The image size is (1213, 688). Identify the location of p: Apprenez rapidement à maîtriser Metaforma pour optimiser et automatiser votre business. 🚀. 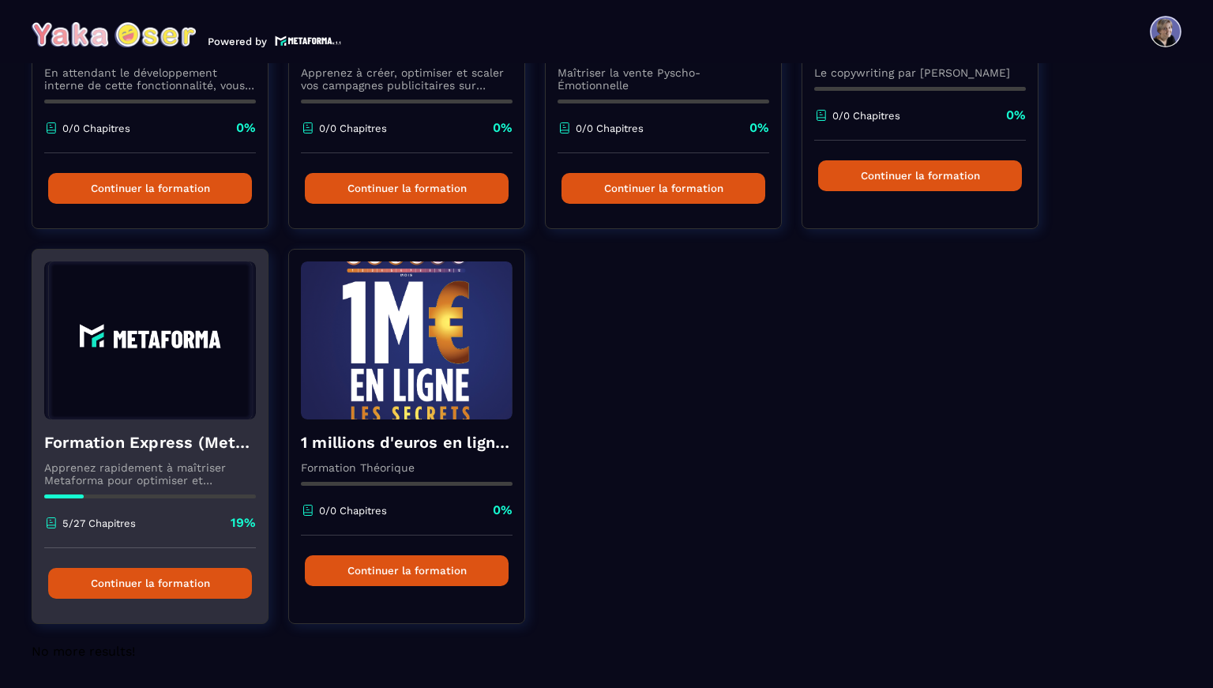
(150, 474).